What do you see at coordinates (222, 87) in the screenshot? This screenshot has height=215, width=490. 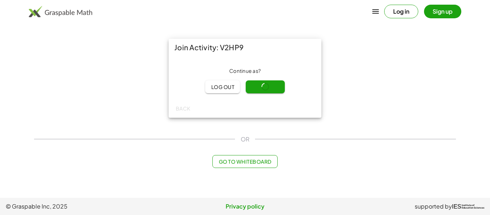 I see `button: Log out` at bounding box center [222, 87].